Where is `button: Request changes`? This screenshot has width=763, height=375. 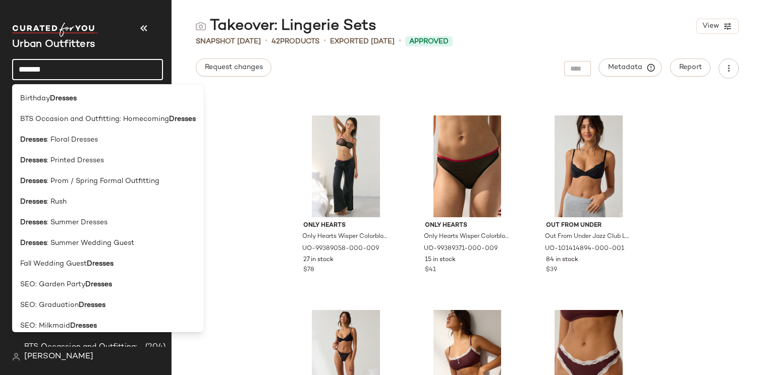 button: Request changes is located at coordinates (234, 68).